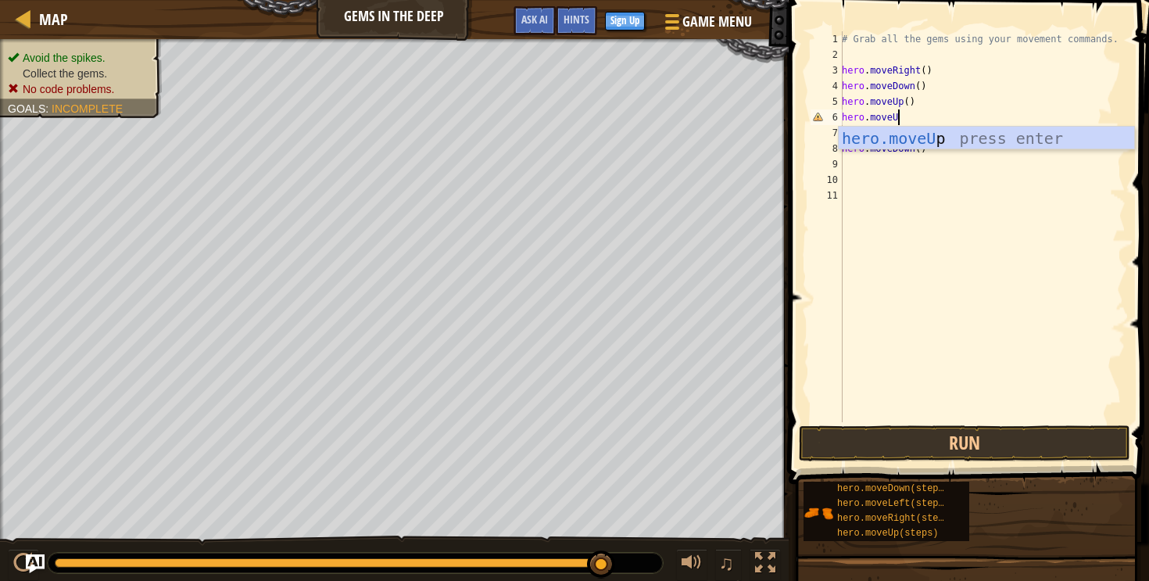  Describe the element at coordinates (826, 195) in the screenshot. I see `div: 11` at that location.